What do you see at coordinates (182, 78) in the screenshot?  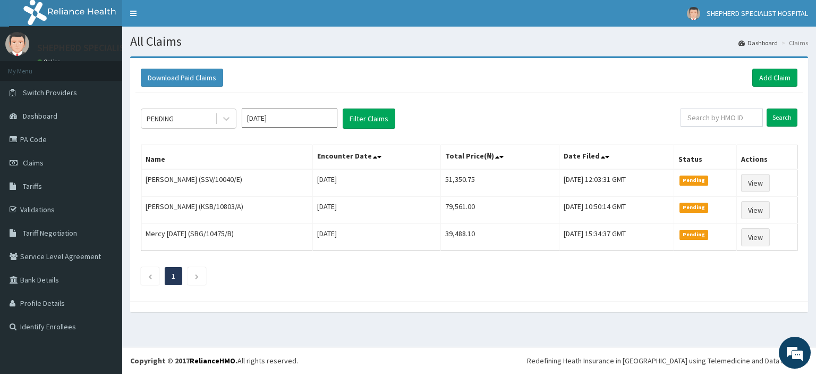 I see `button: Download Paid Claims` at bounding box center [182, 78].